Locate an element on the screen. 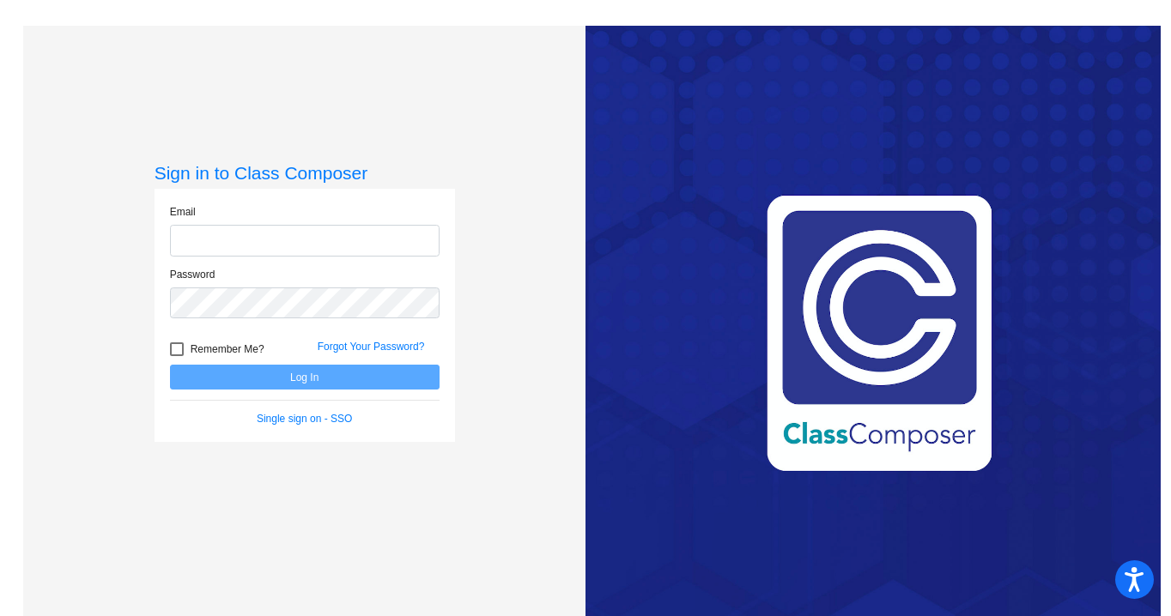  span: Remember Me? is located at coordinates (228, 349).